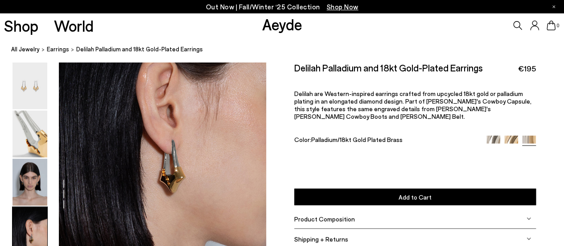  I want to click on span: Palladium/18kt Gold Plated Brass, so click(357, 139).